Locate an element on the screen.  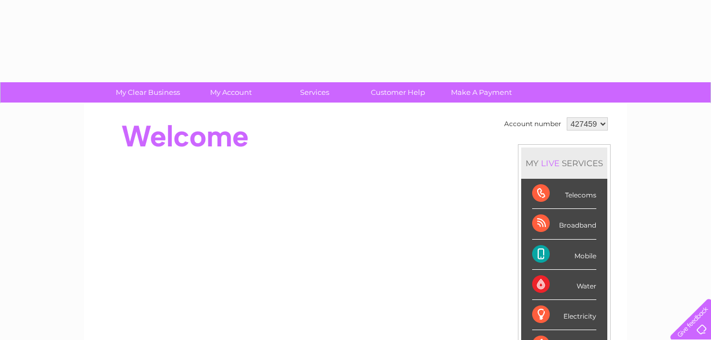
td: Account number is located at coordinates (533, 124).